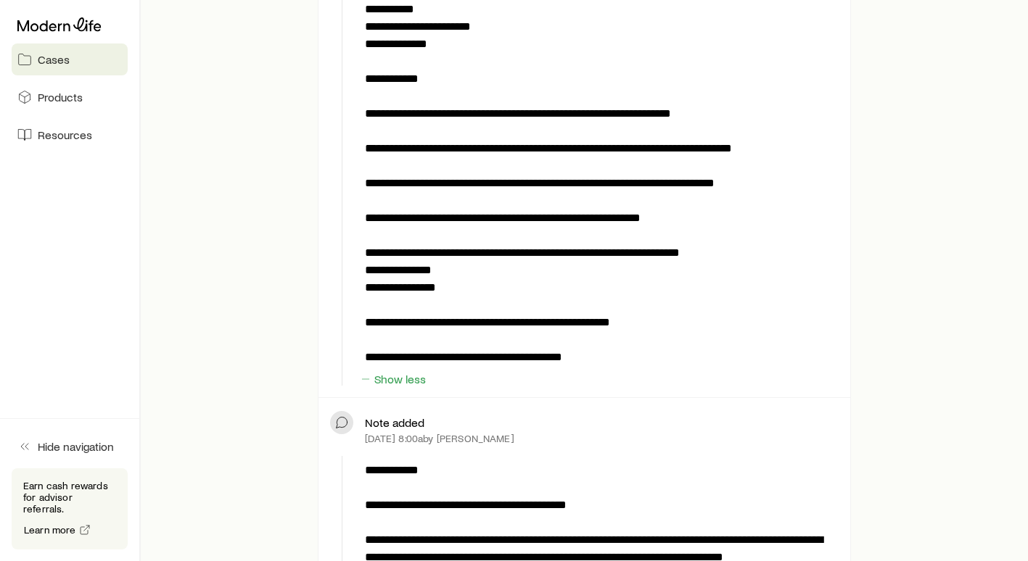 The image size is (1028, 561). What do you see at coordinates (70, 135) in the screenshot?
I see `a: Resources` at bounding box center [70, 135].